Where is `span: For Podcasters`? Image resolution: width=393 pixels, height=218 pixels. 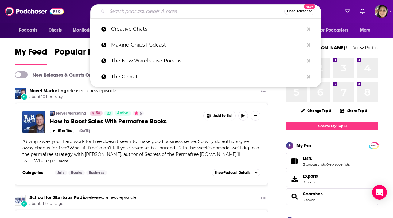 span: For Podcasters is located at coordinates (333, 30).